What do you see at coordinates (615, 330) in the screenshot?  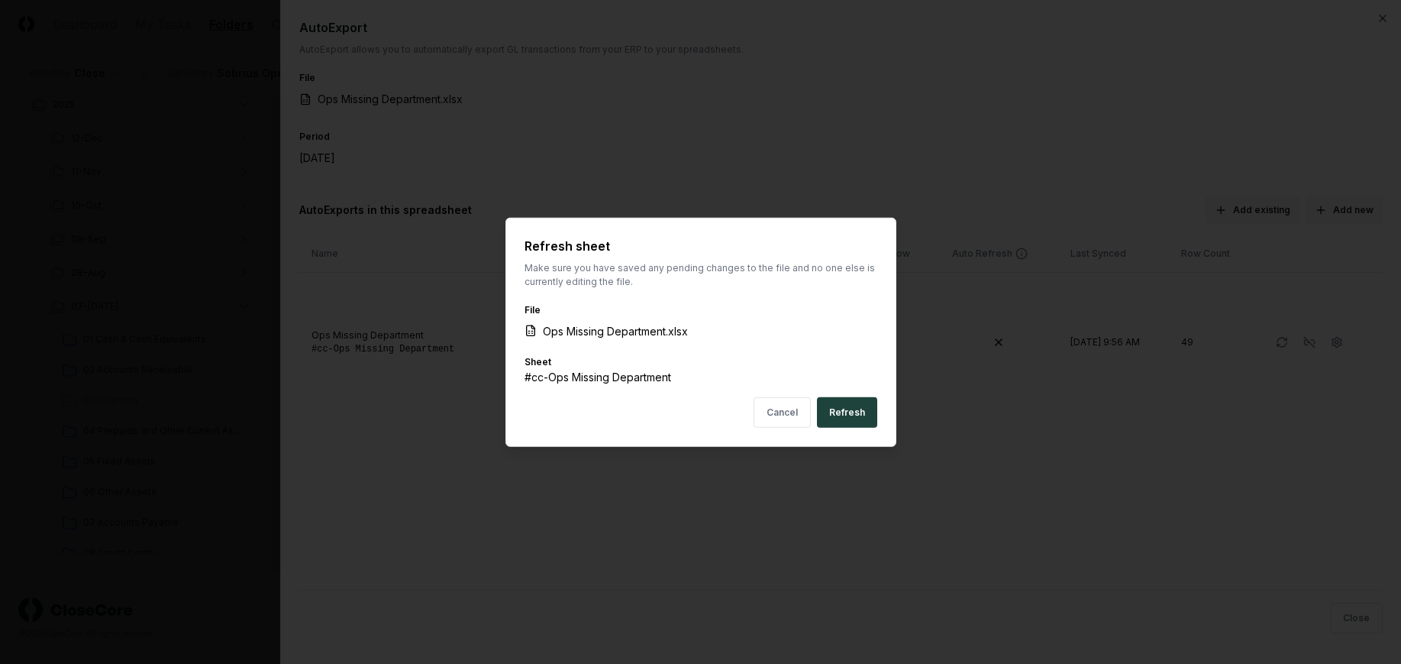 I see `a: Ops Missing Department.xlsx` at bounding box center [615, 330].